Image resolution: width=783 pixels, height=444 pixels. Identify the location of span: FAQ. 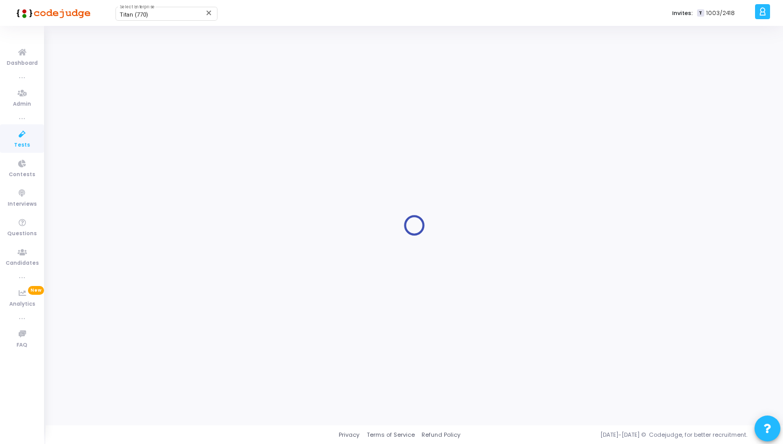
(22, 345).